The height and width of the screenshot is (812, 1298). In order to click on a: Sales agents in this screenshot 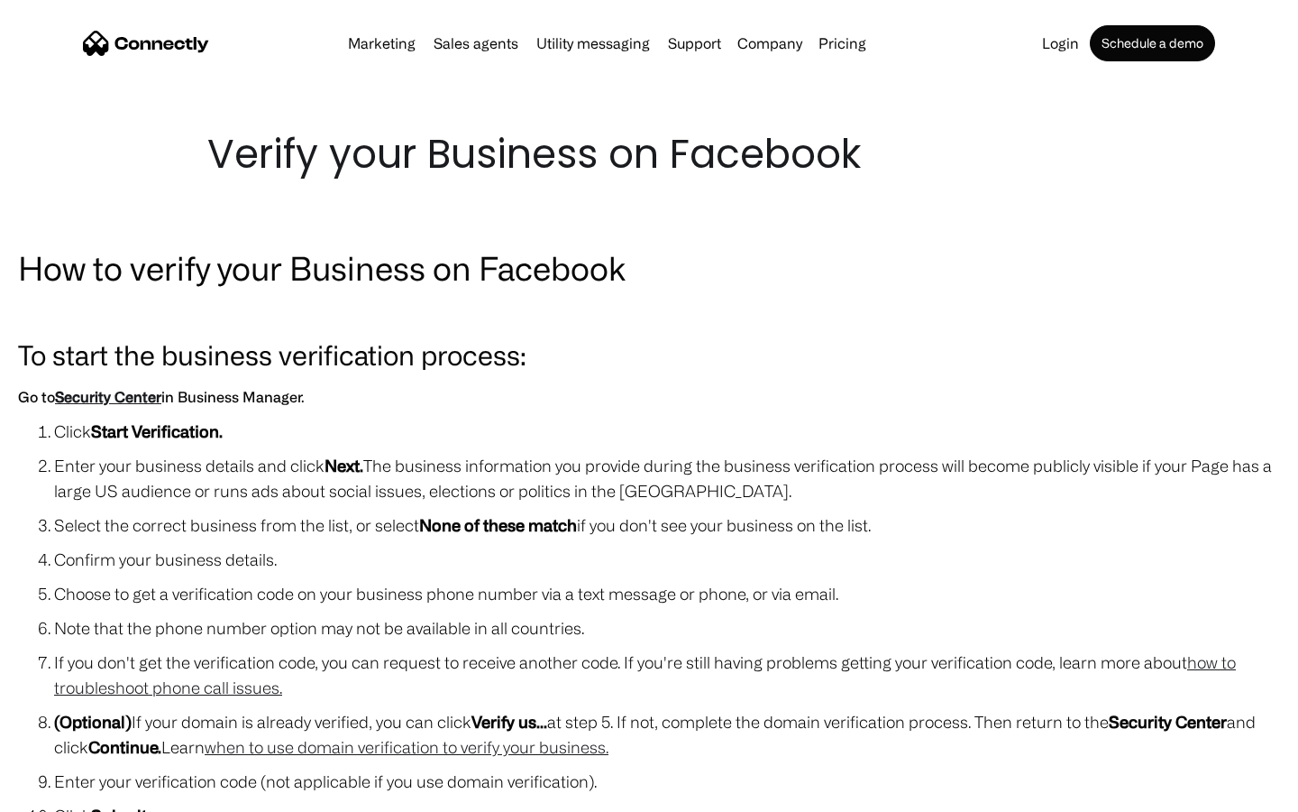, I will do `click(476, 43)`.